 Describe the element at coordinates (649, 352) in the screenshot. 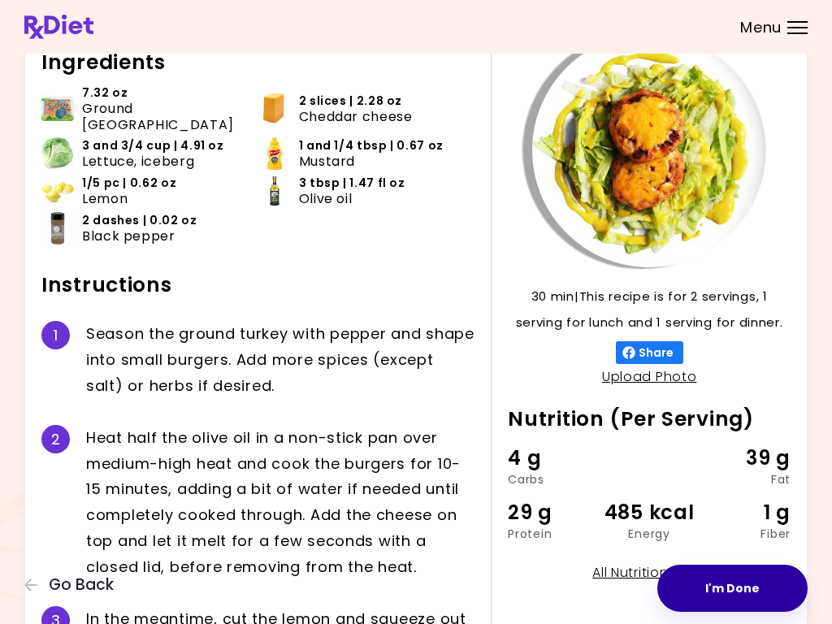

I see `button: Share` at that location.